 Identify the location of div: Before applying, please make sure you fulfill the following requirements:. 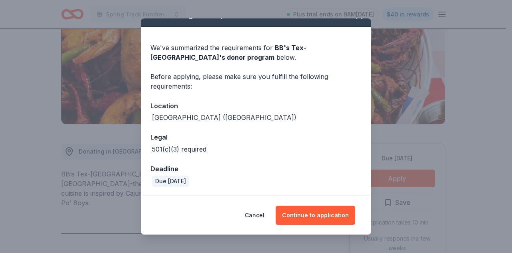
(256, 81).